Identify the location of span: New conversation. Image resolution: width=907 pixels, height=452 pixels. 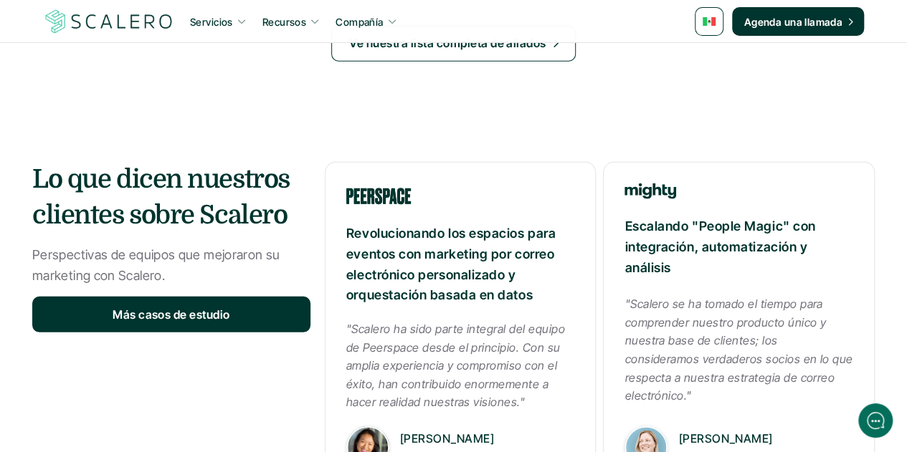
(132, 107).